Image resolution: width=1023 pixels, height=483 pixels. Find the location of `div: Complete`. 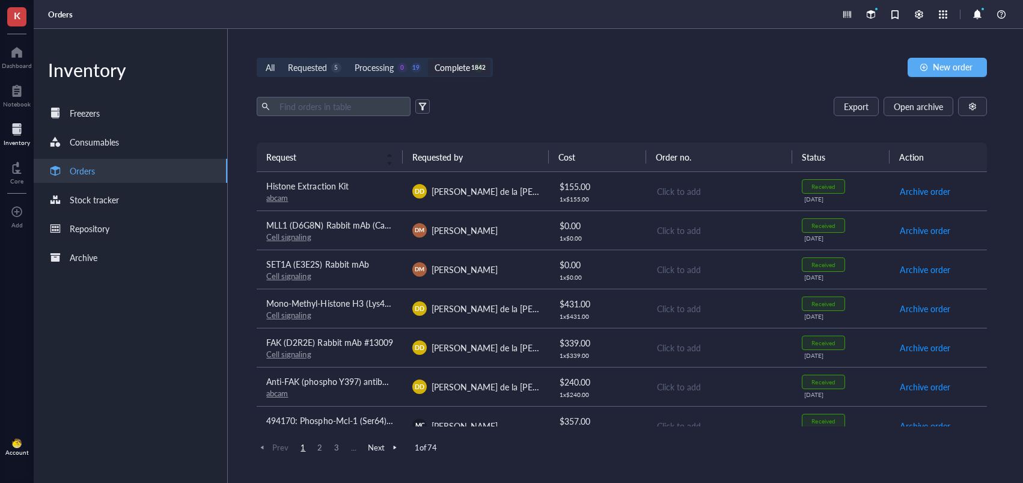

div: Complete is located at coordinates (452, 67).